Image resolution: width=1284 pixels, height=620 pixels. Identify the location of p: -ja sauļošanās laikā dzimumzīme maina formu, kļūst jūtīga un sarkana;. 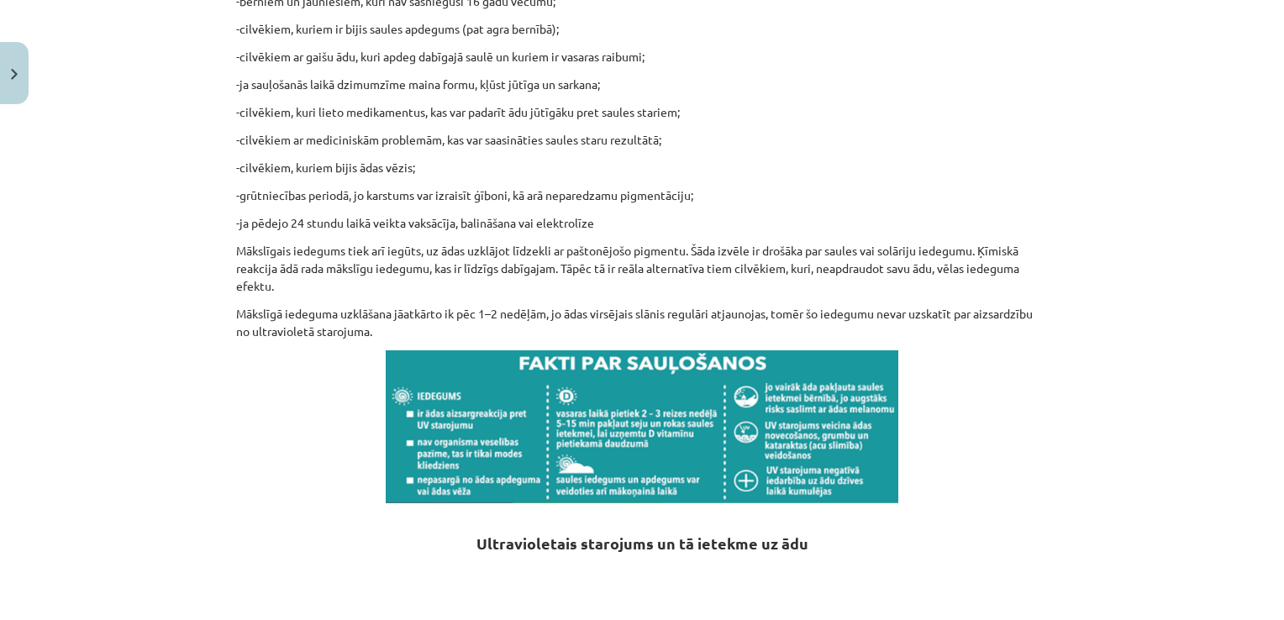
(642, 84).